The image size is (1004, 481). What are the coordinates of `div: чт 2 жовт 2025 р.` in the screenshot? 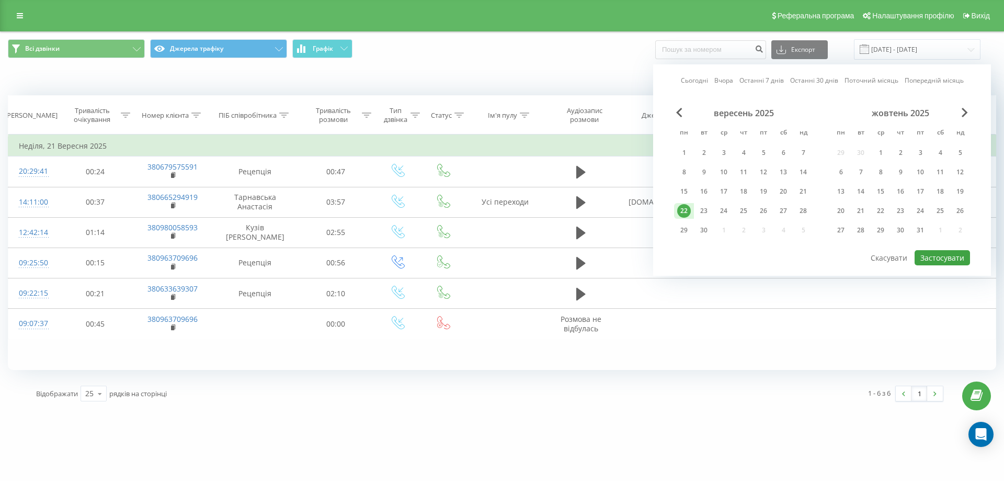 It's located at (901, 153).